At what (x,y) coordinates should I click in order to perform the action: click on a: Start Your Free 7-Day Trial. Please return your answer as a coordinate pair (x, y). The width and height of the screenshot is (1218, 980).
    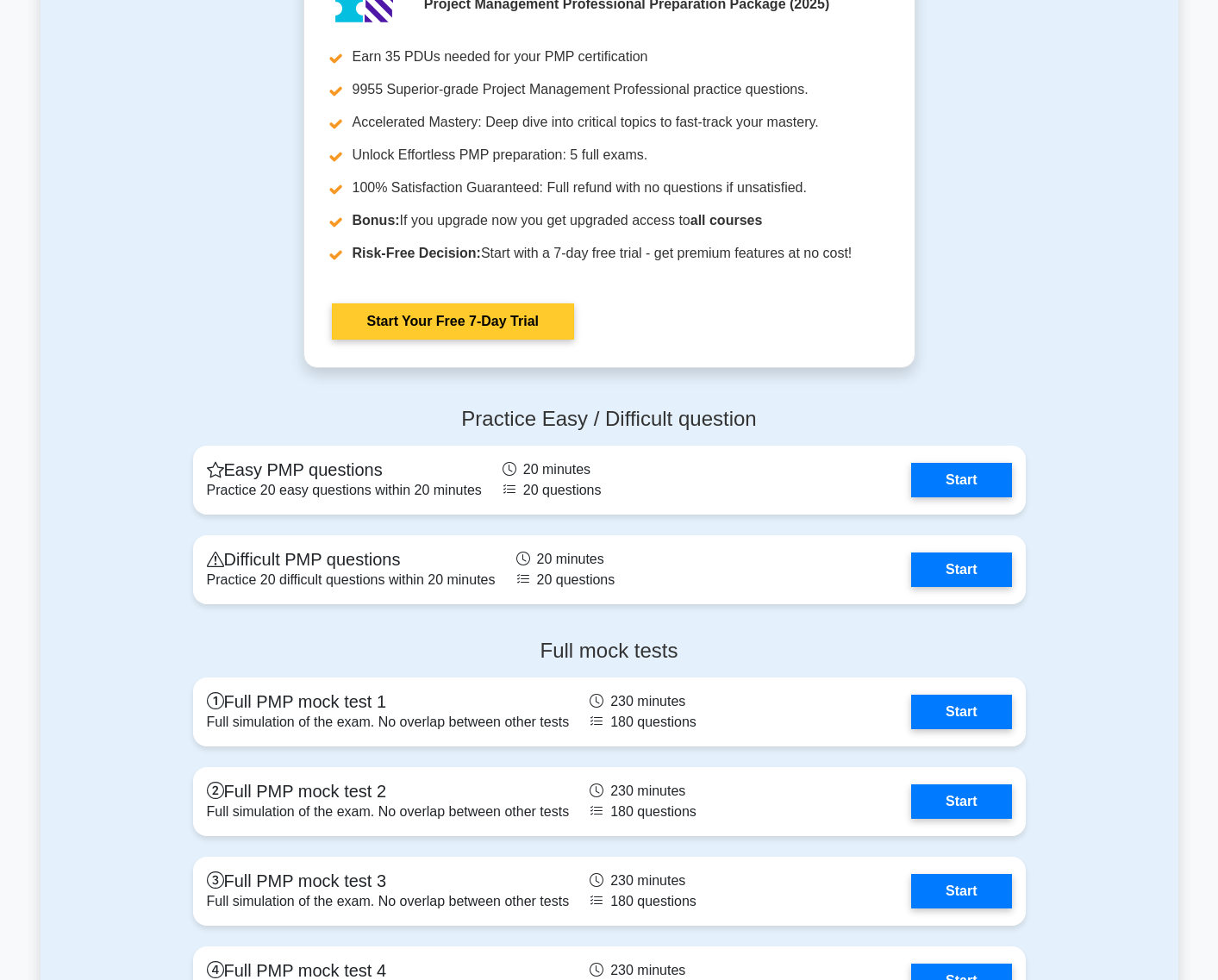
    Looking at the image, I should click on (453, 321).